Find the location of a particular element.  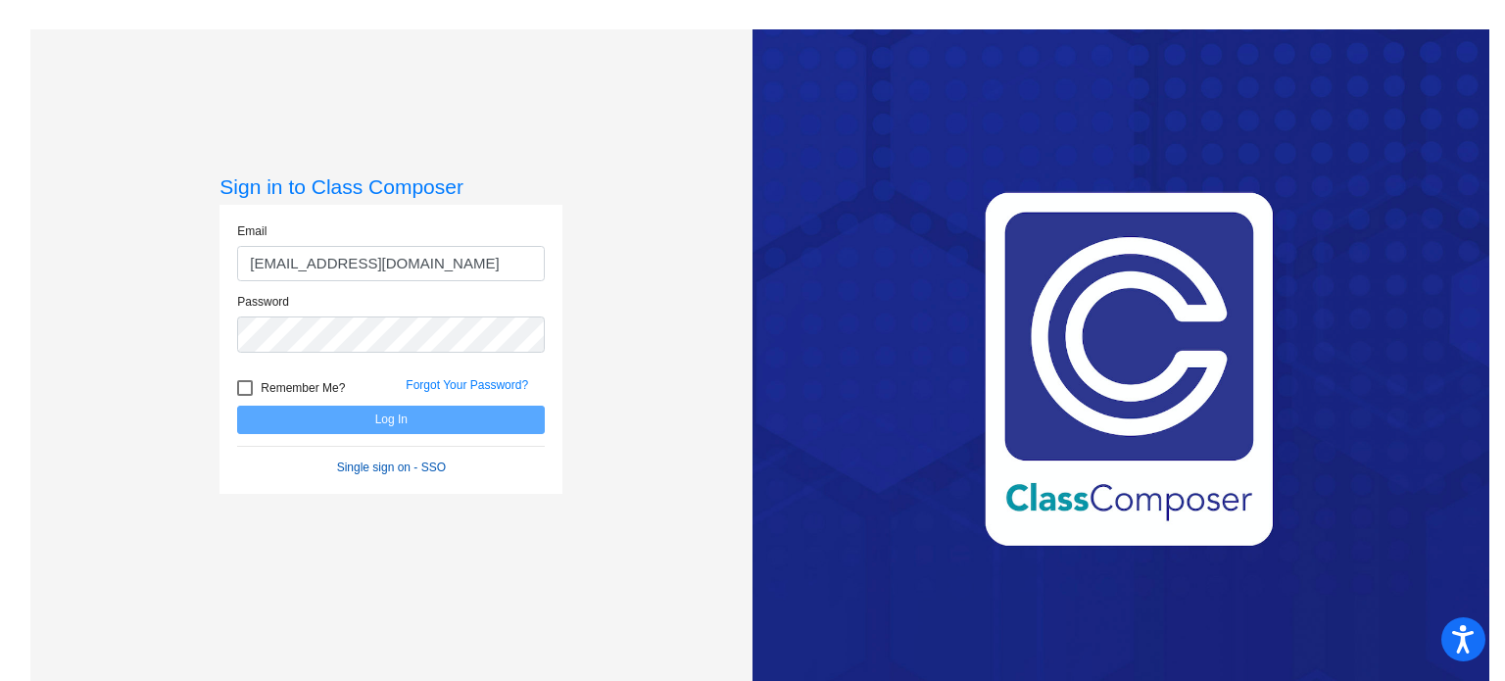

label: Email is located at coordinates (252, 231).